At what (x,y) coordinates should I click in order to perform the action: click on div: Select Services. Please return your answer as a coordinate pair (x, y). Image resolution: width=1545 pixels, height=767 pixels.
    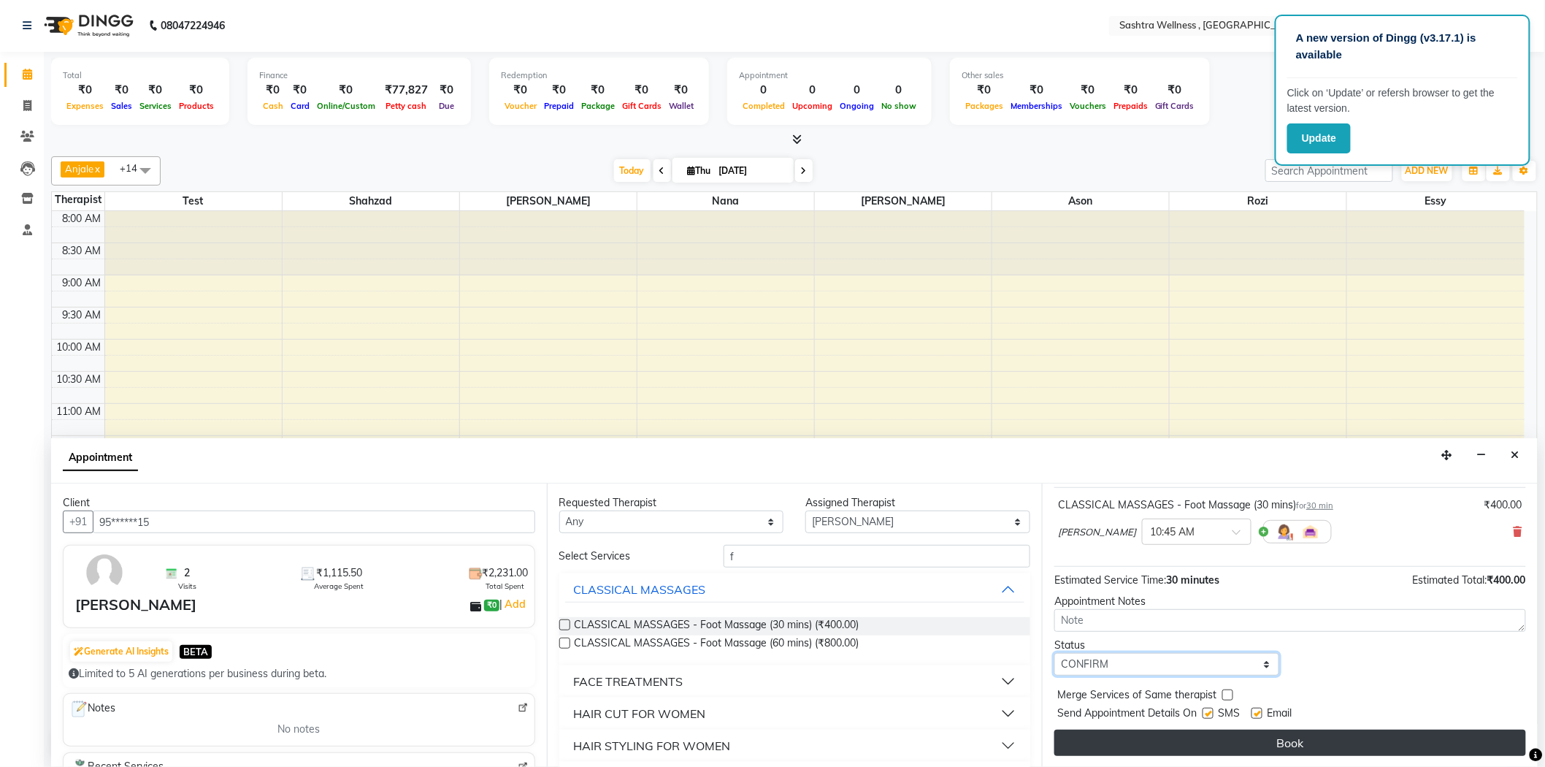
    Looking at the image, I should click on (630, 556).